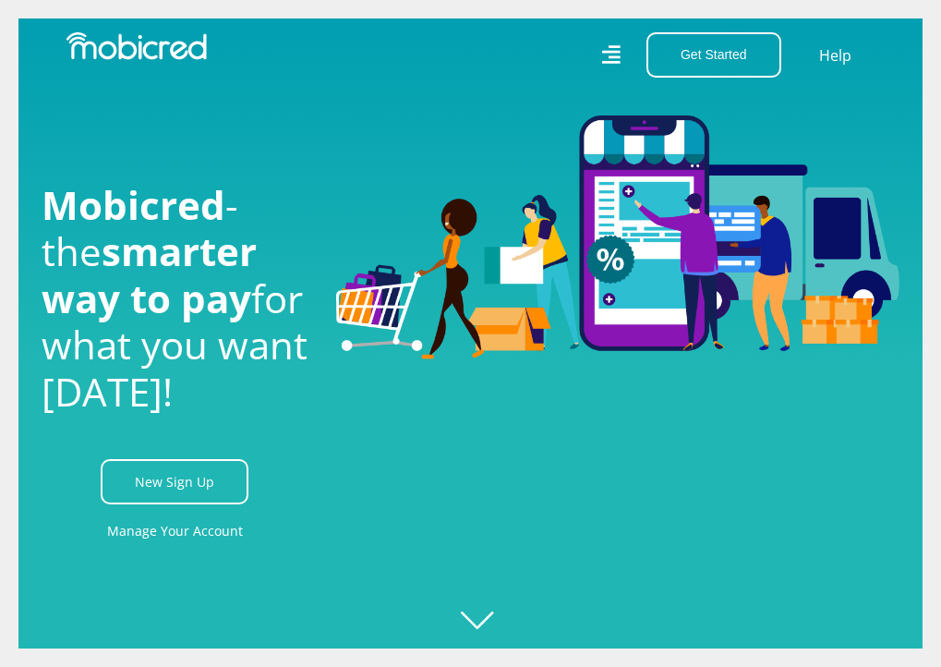 This screenshot has height=667, width=941. Describe the element at coordinates (137, 46) in the screenshot. I see `img: Mobicred` at that location.